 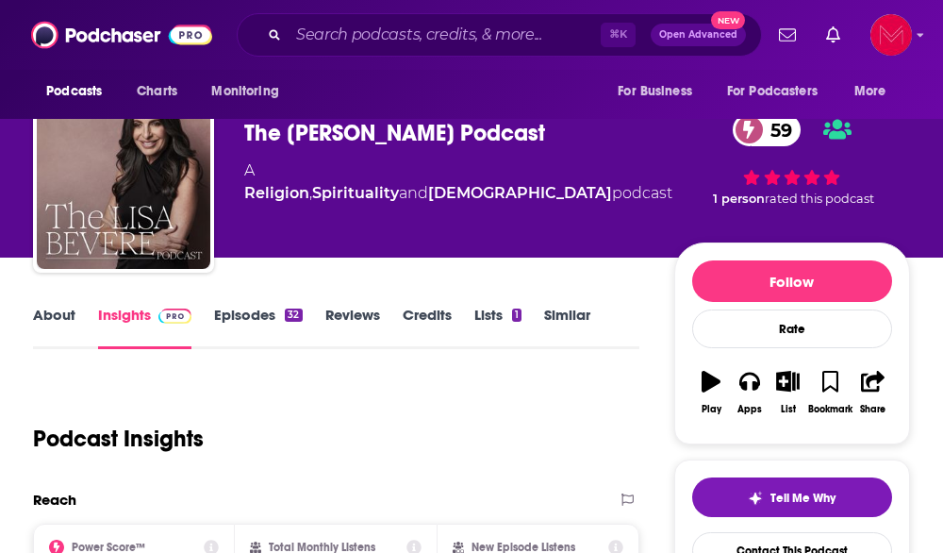 I want to click on button: List, so click(x=787, y=392).